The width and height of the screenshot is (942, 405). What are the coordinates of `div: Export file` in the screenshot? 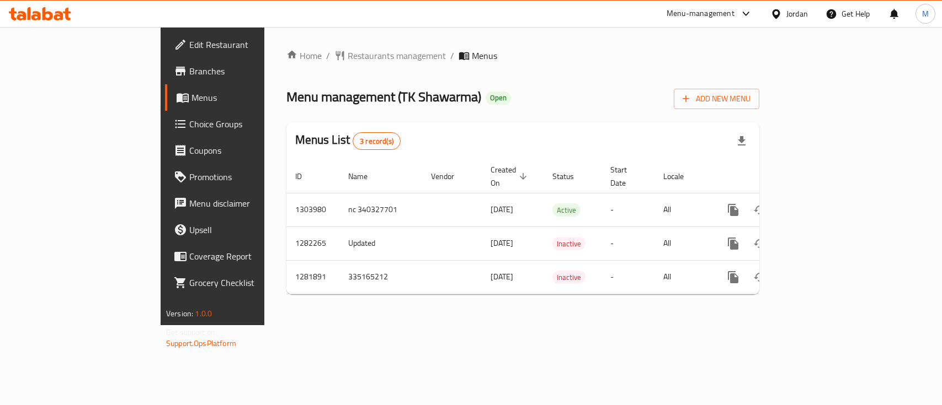 It's located at (741, 141).